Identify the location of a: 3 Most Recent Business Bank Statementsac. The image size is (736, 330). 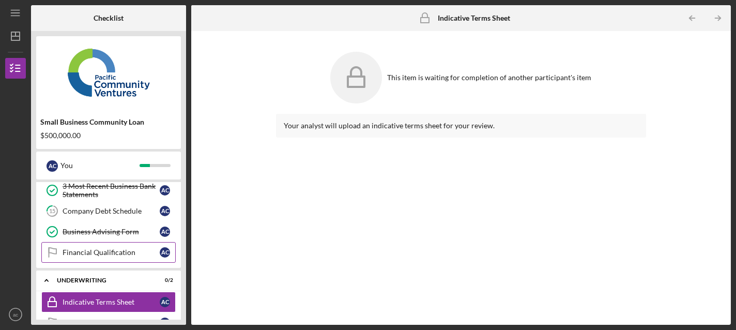
(108, 190).